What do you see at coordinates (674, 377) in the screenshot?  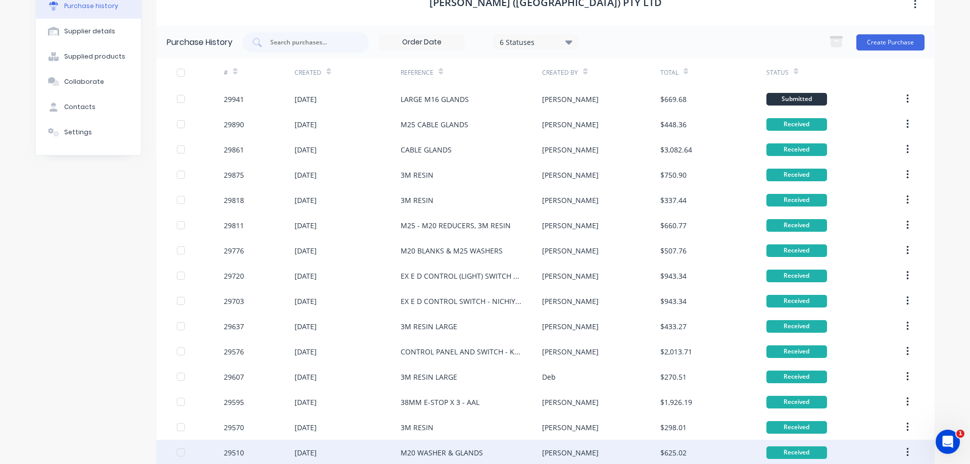 I see `div: $270.51` at bounding box center [674, 377].